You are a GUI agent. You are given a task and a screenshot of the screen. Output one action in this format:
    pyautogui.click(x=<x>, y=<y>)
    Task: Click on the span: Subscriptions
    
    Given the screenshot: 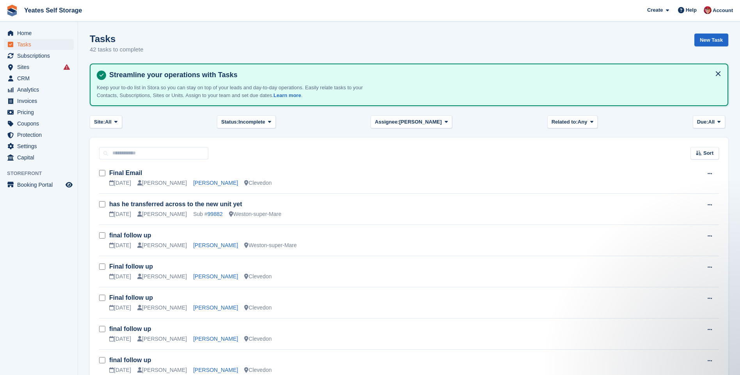 What is the action you would take?
    pyautogui.click(x=41, y=56)
    